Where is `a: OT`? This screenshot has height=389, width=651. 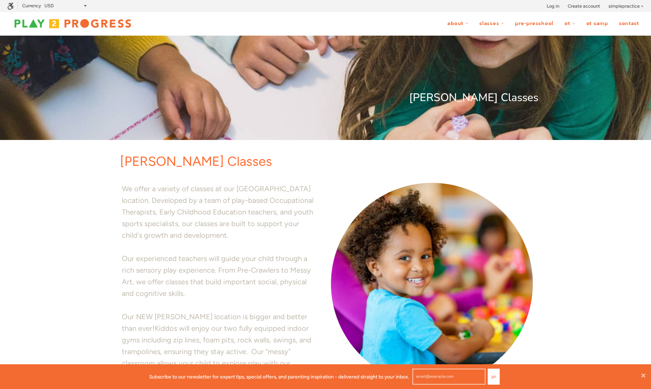 a: OT is located at coordinates (570, 24).